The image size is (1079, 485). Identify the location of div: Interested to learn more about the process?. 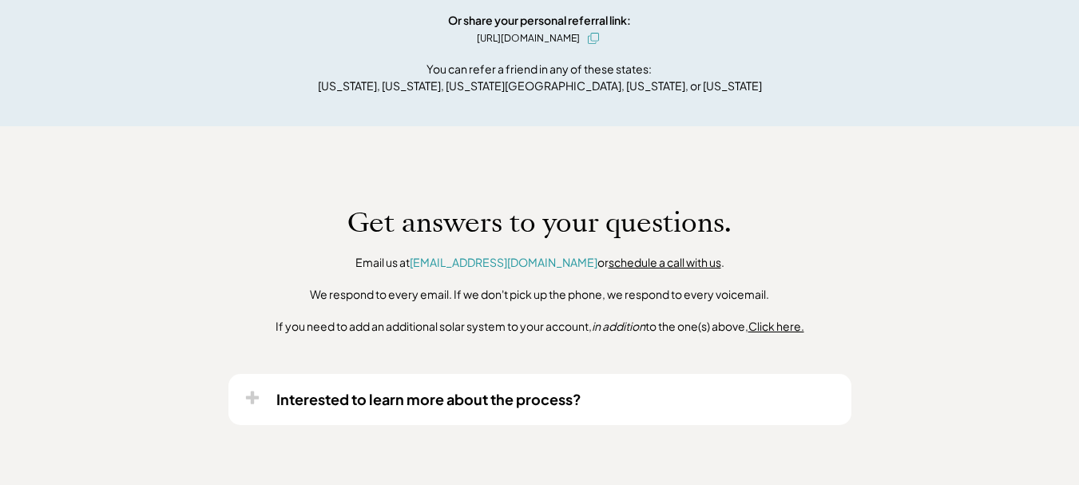
(429, 399).